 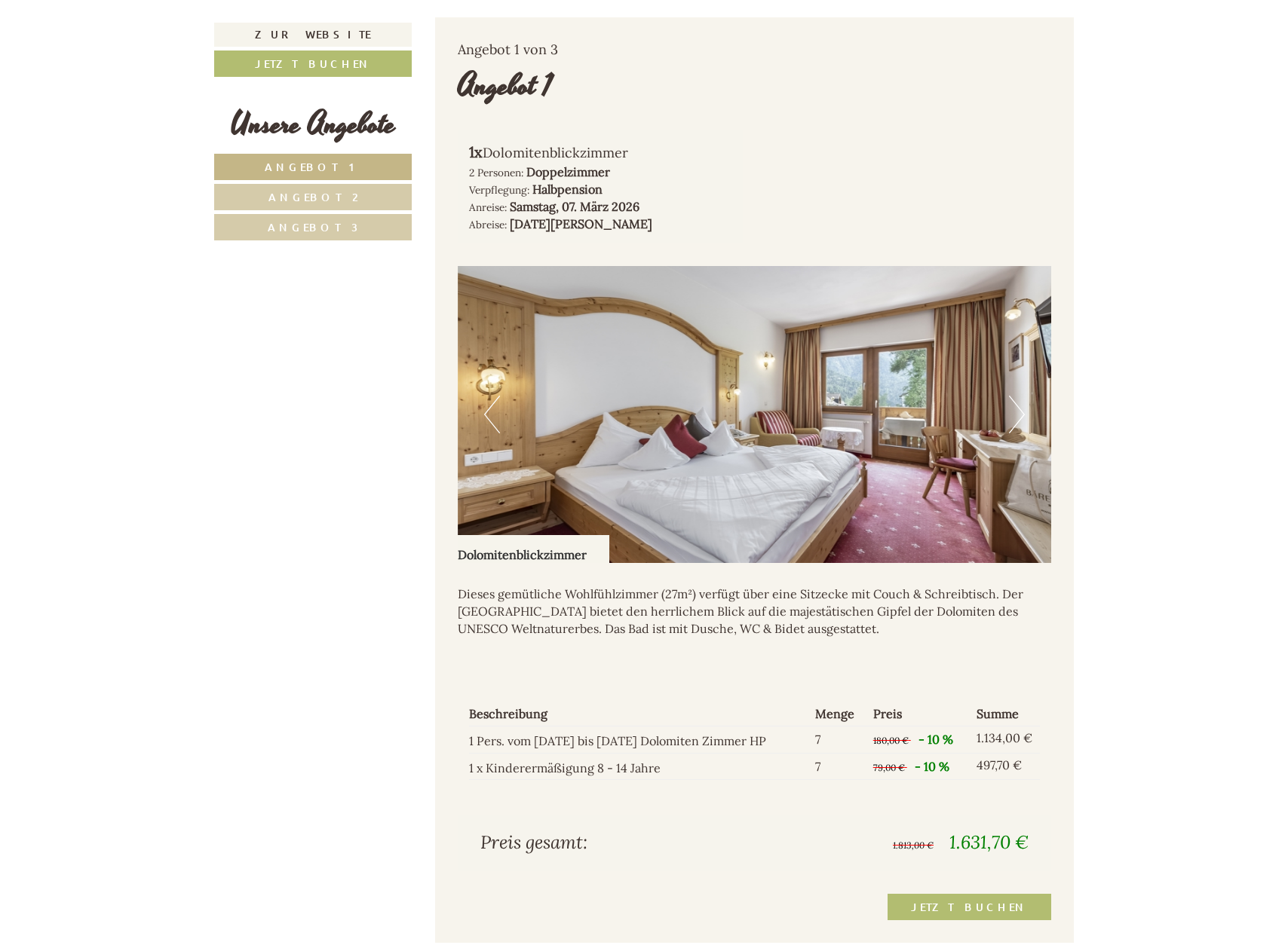 I want to click on span: Angebot 3, so click(x=313, y=227).